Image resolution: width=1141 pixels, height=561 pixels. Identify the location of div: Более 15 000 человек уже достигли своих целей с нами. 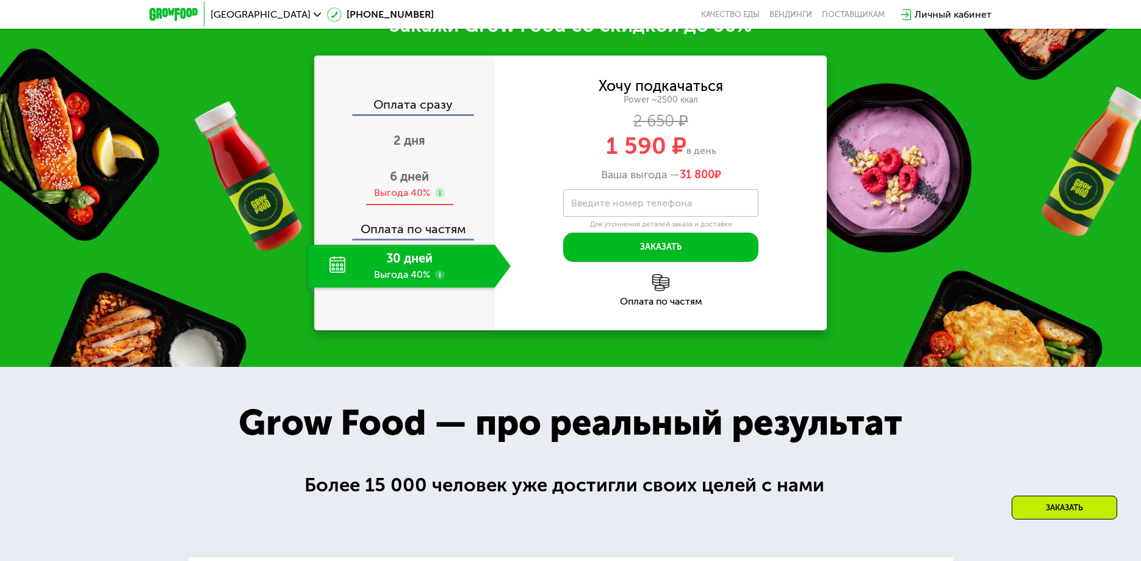
(571, 485).